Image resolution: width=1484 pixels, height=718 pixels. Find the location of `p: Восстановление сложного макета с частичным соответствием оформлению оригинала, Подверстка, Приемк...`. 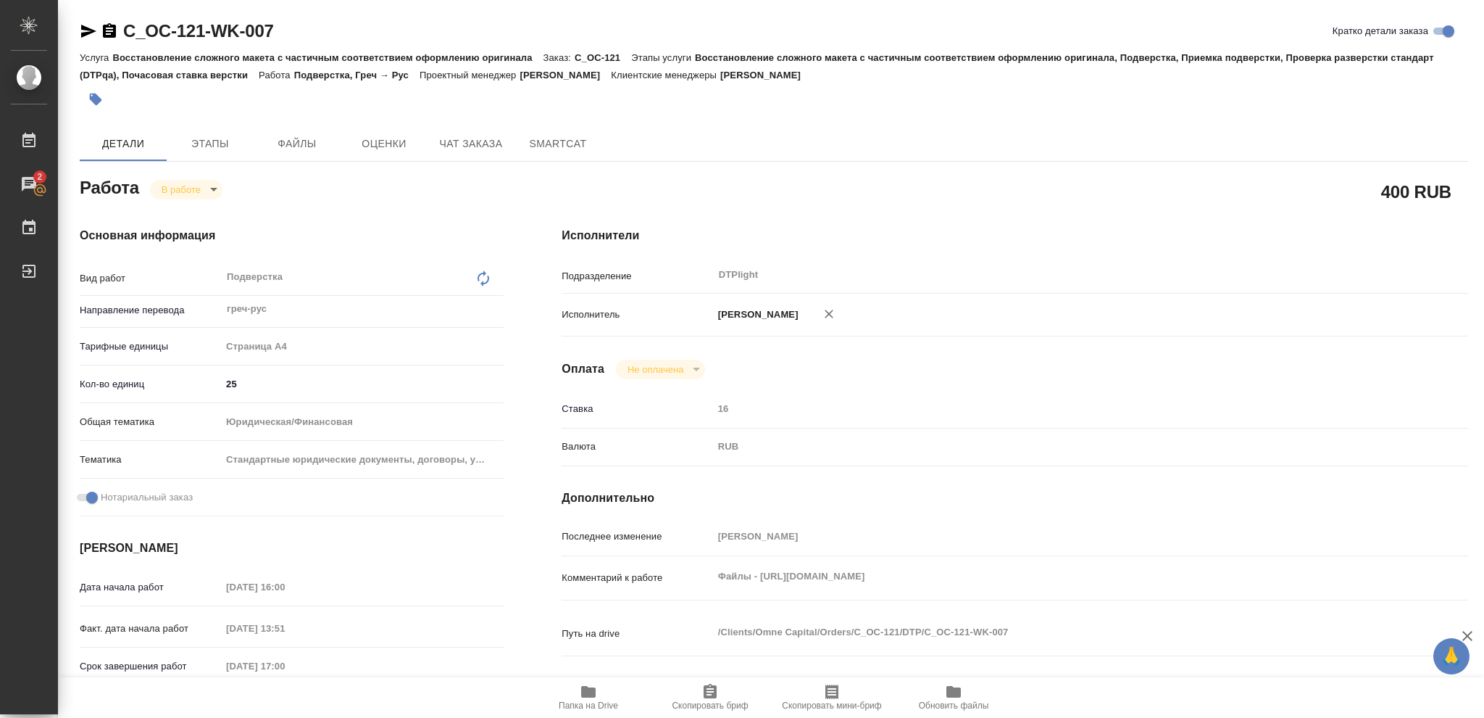

p: Восстановление сложного макета с частичным соответствием оформлению оригинала, Подверстка, Приемк... is located at coordinates (757, 66).